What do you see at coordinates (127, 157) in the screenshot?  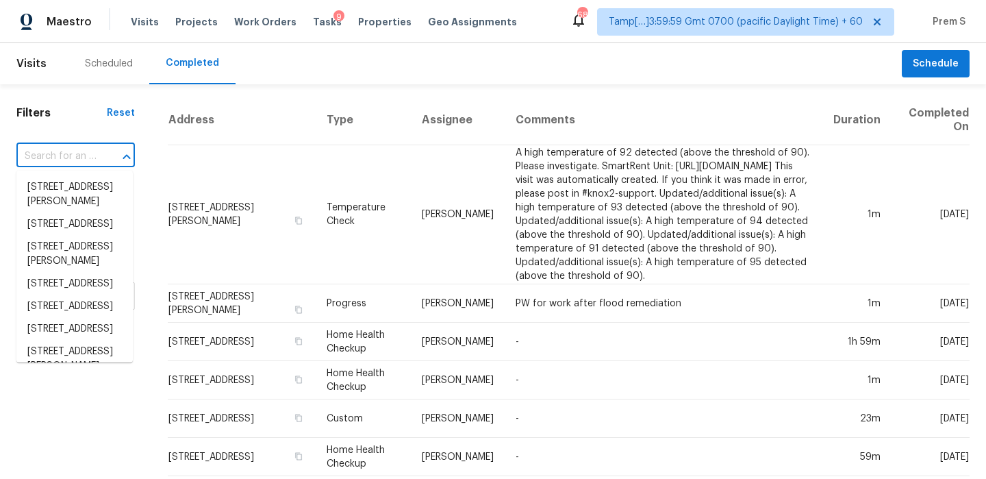 I see `button: Close` at bounding box center [127, 157].